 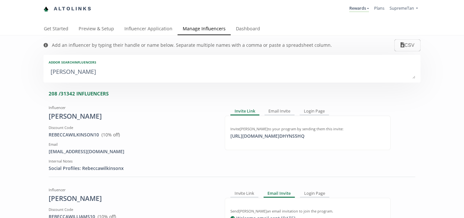 I want to click on a: Manage Influencers, so click(x=204, y=29).